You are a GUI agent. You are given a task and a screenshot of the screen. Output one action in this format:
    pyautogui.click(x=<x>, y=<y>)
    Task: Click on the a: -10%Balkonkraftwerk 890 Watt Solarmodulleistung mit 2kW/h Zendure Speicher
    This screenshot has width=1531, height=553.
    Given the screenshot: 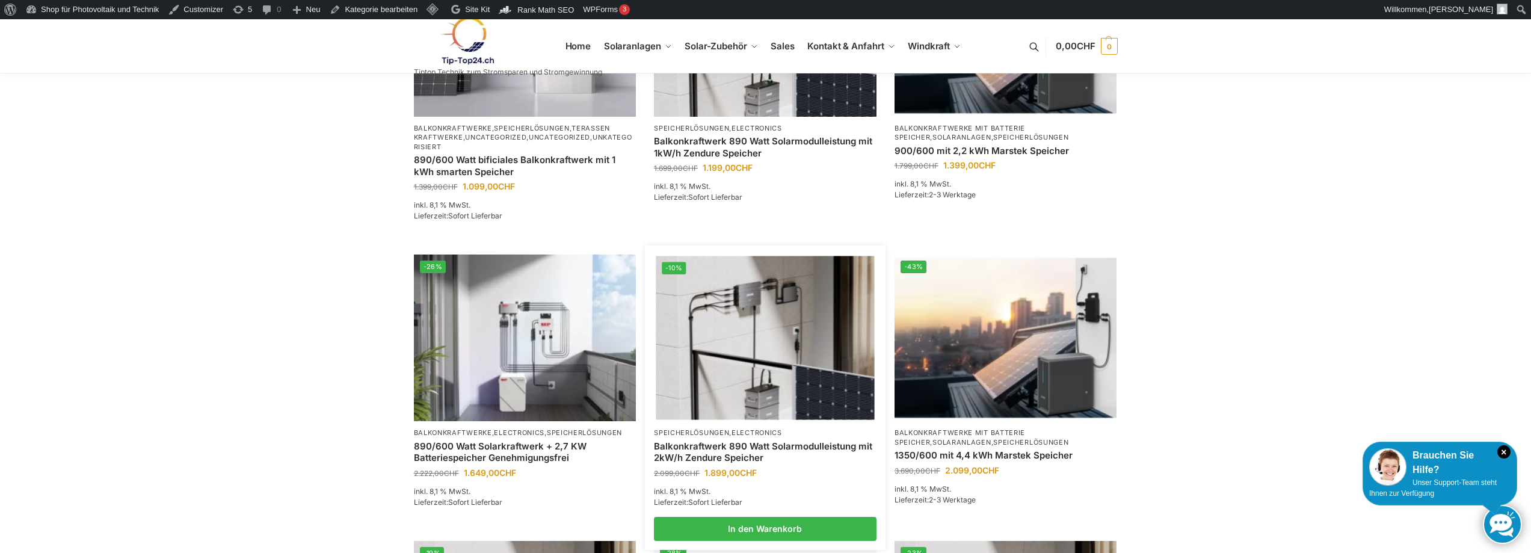 What is the action you would take?
    pyautogui.click(x=764, y=338)
    